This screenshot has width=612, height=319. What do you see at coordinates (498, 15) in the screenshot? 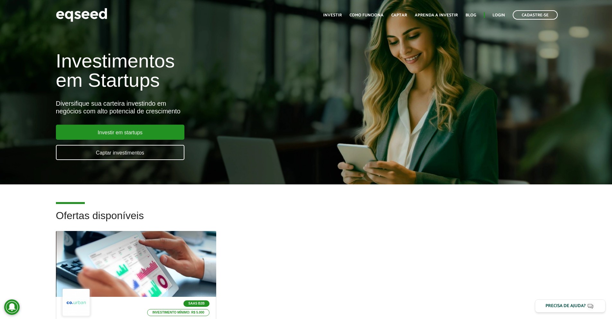
I see `a: Login` at bounding box center [498, 15].